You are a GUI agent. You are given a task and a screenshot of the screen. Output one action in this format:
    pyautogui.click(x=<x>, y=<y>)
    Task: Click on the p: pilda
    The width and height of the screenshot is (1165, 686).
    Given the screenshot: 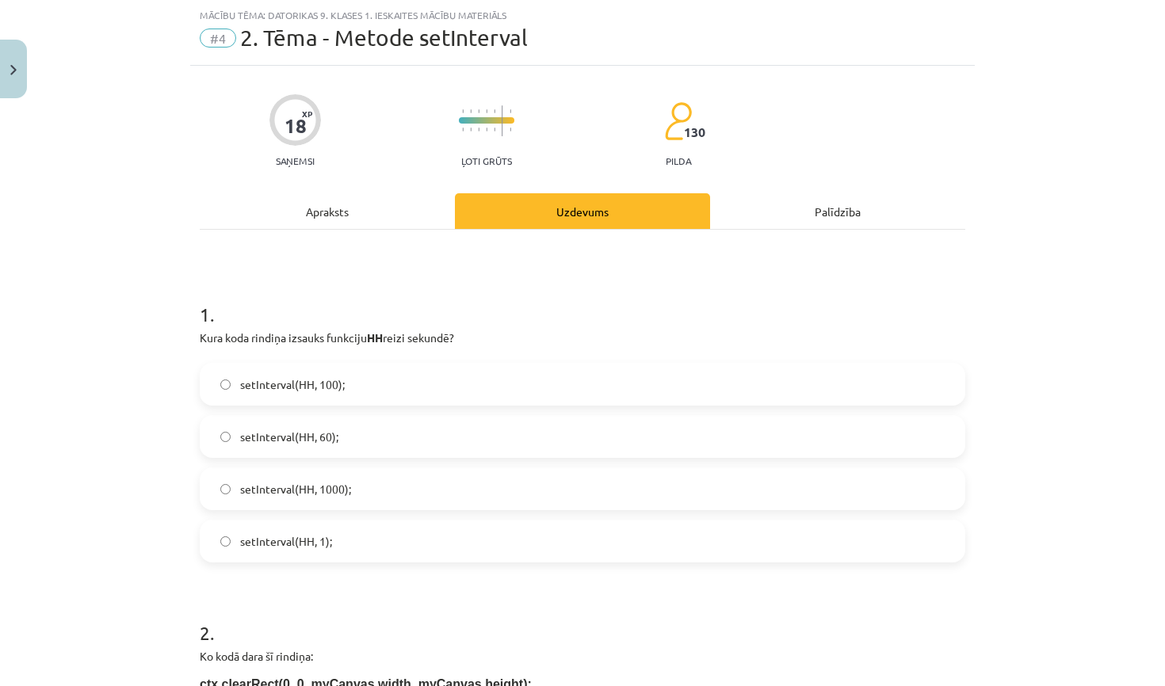 What is the action you would take?
    pyautogui.click(x=678, y=161)
    